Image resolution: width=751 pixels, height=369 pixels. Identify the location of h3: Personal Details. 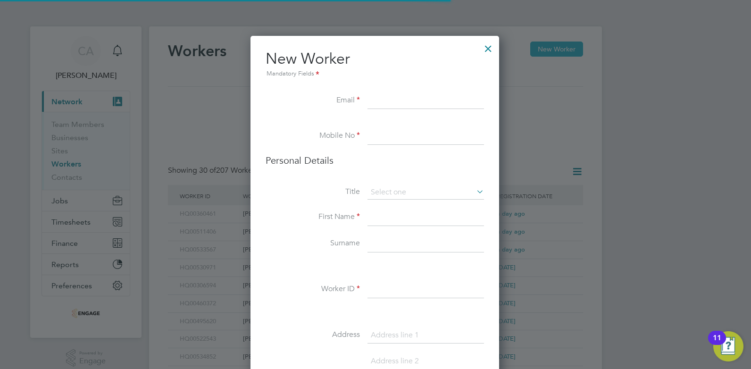
(374, 160).